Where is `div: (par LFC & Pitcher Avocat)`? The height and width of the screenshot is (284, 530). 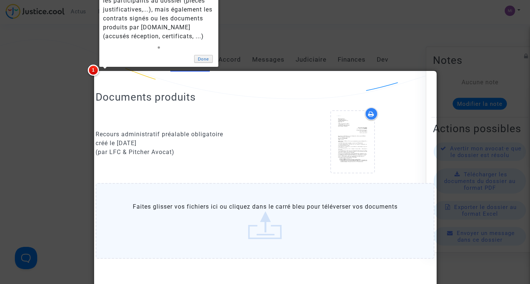 div: (par LFC & Pitcher Avocat) is located at coordinates (177, 152).